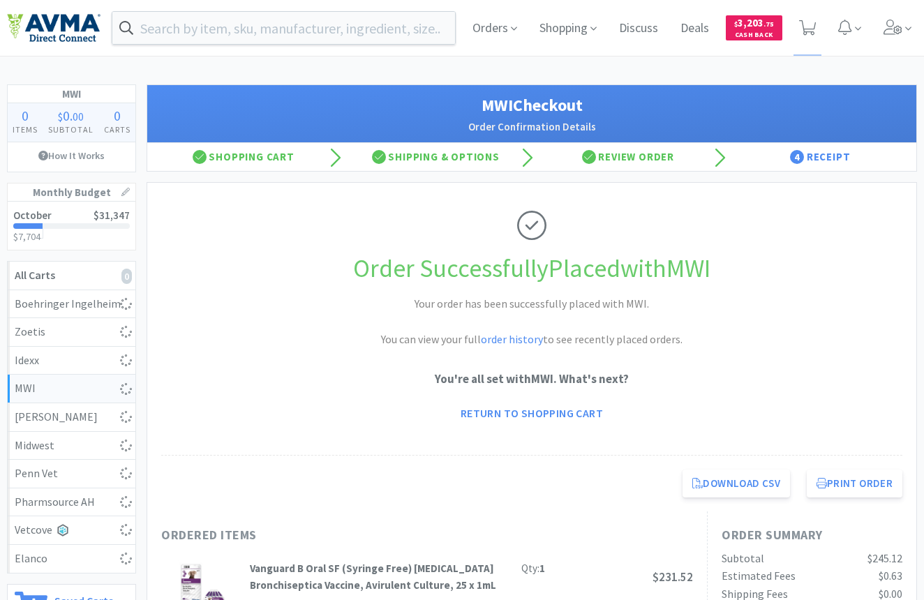  I want to click on h1: MWI Checkout, so click(532, 105).